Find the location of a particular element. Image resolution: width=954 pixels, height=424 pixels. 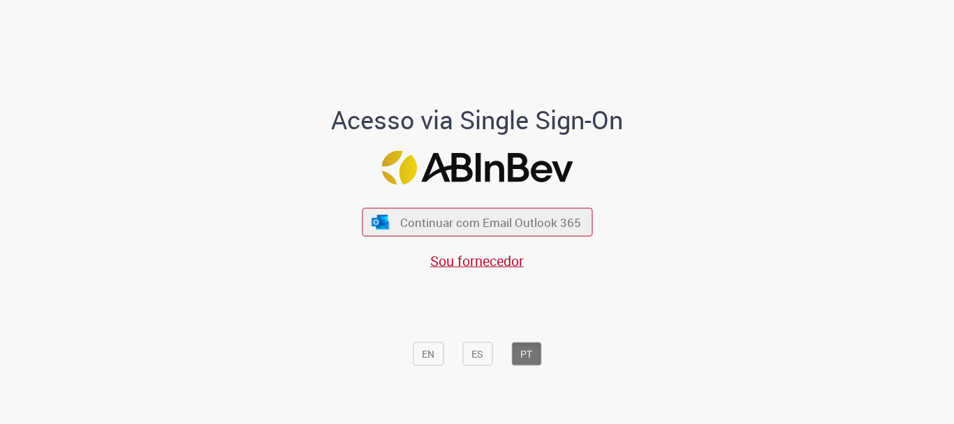

button: PT is located at coordinates (526, 354).